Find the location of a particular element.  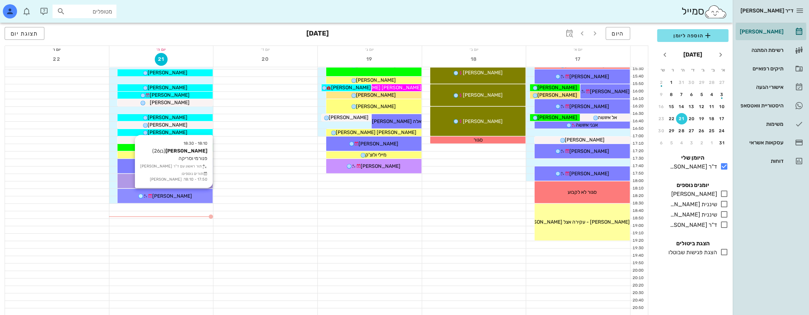

th: ו׳ is located at coordinates (672, 70).